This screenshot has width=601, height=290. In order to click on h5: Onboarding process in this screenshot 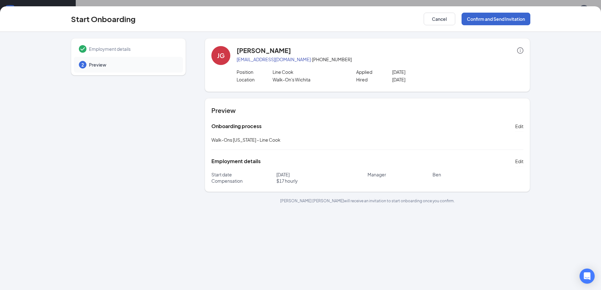, I will do `click(236, 126)`.